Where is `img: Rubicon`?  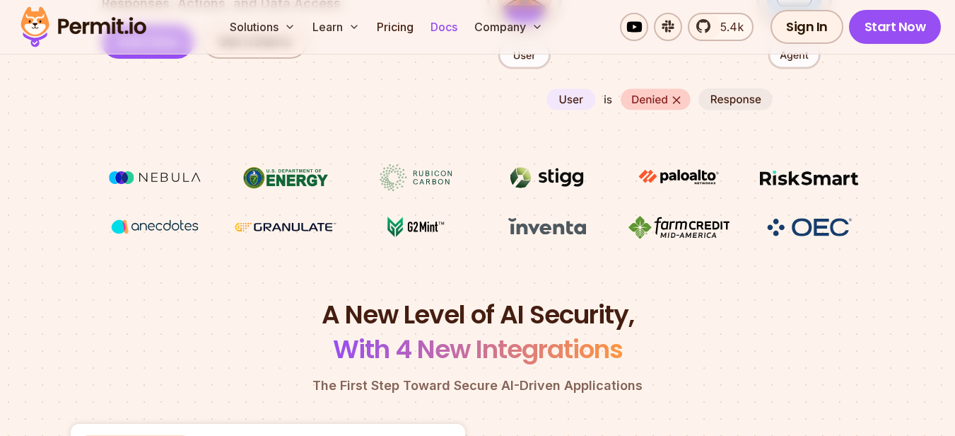 img: Rubicon is located at coordinates (416, 177).